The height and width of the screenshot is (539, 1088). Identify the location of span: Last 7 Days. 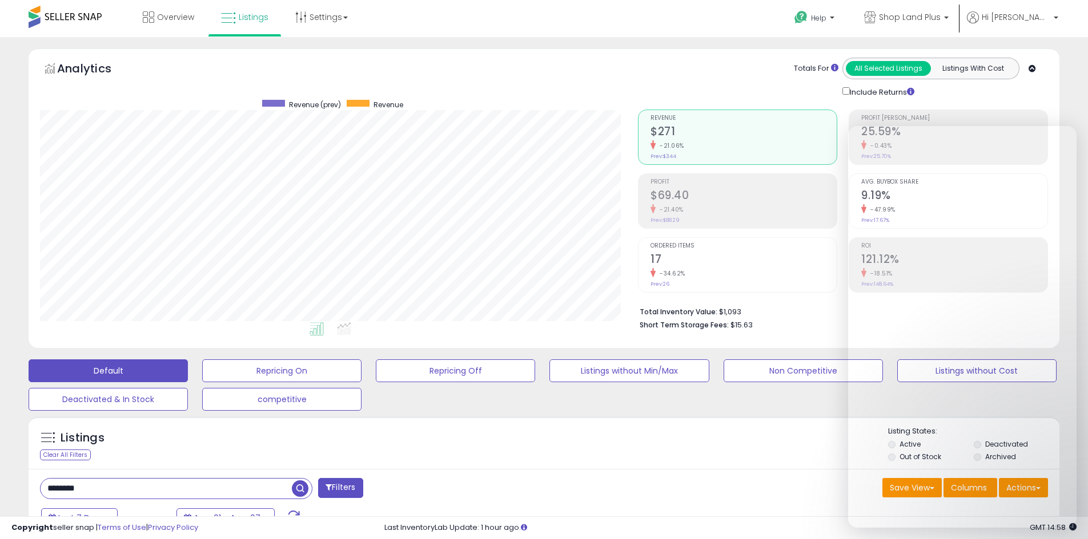
(80, 518).